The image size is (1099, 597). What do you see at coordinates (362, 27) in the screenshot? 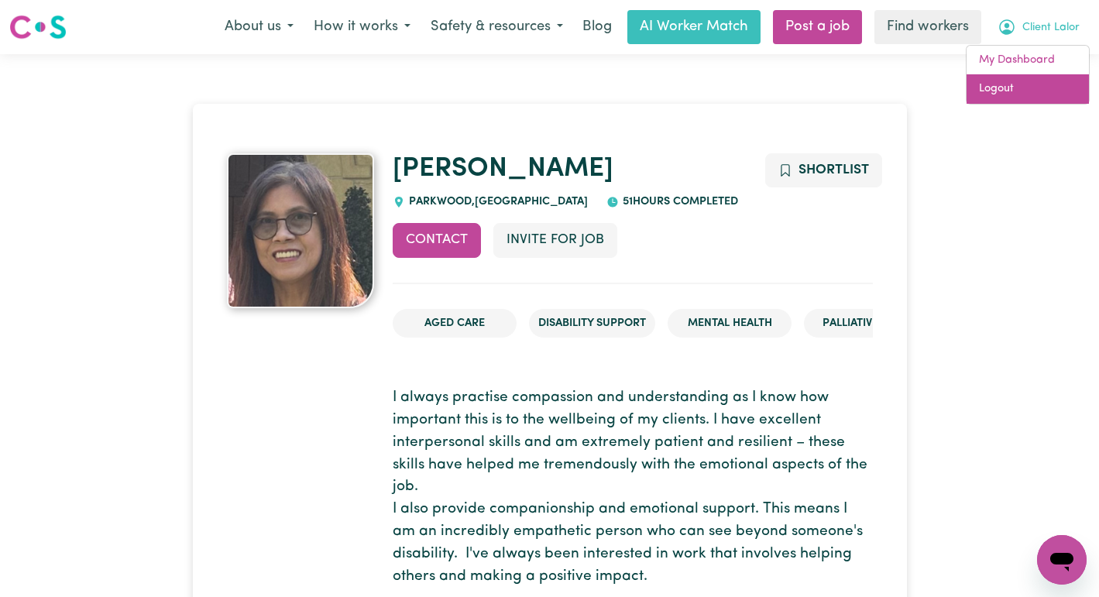
I see `button: How it works` at bounding box center [362, 27].